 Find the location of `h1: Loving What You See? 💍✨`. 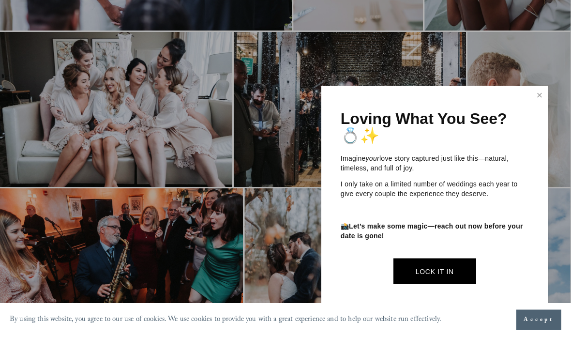

h1: Loving What You See? 💍✨ is located at coordinates (435, 127).